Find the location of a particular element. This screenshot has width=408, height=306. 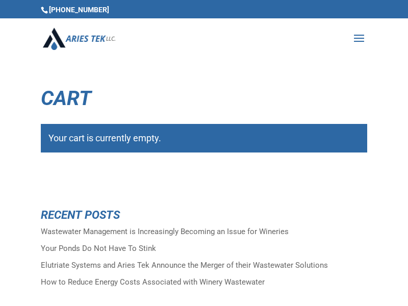

a: Wastewater Management is Increasingly Becoming an Issue for Wineries is located at coordinates (165, 232).